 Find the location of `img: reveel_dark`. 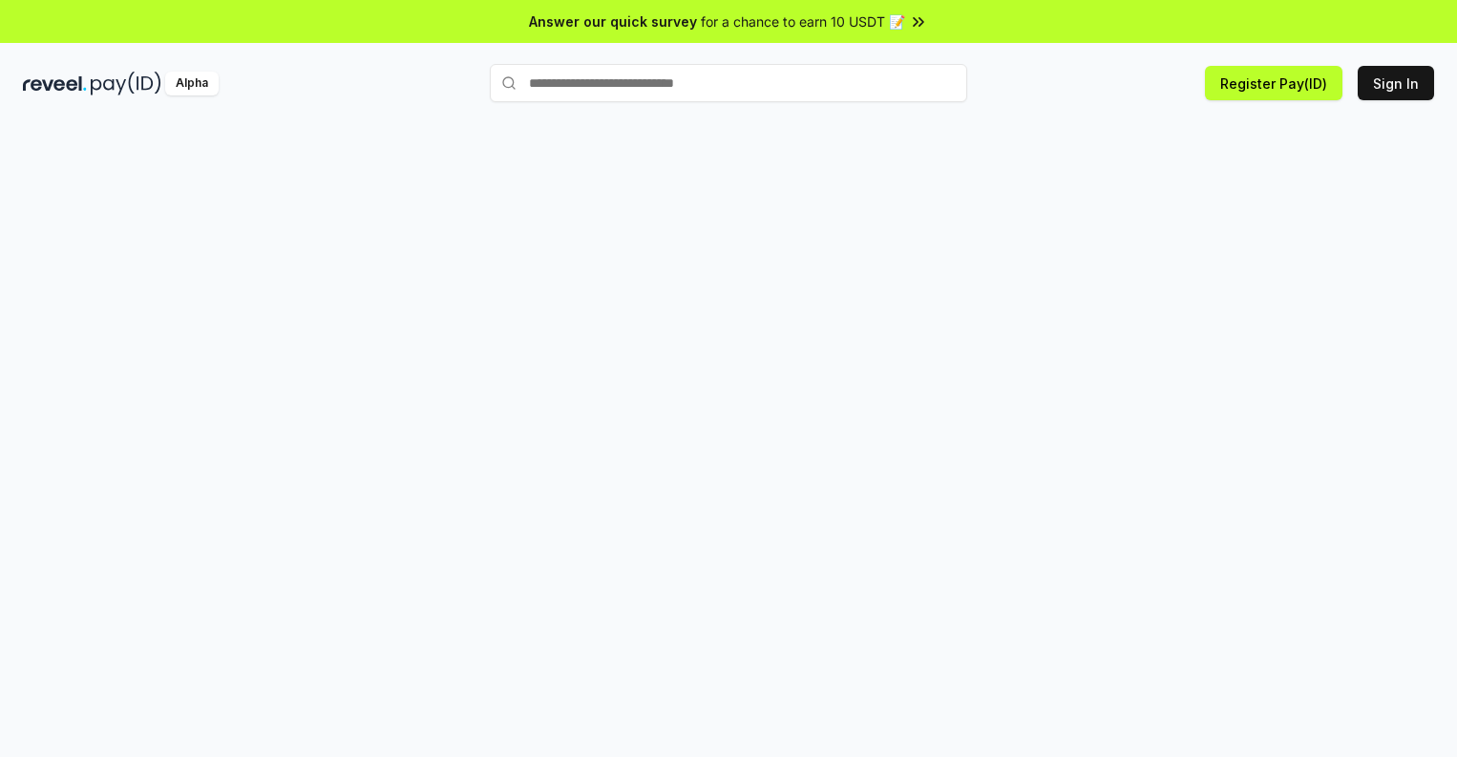

img: reveel_dark is located at coordinates (54, 83).